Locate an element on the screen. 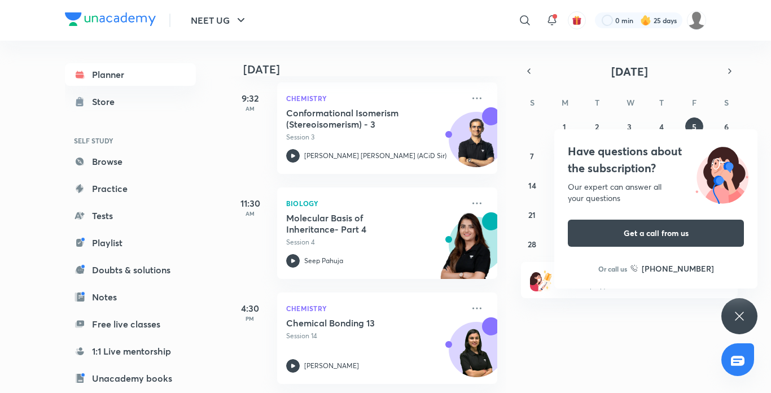 This screenshot has width=771, height=393. a: Unacademy books is located at coordinates (130, 378).